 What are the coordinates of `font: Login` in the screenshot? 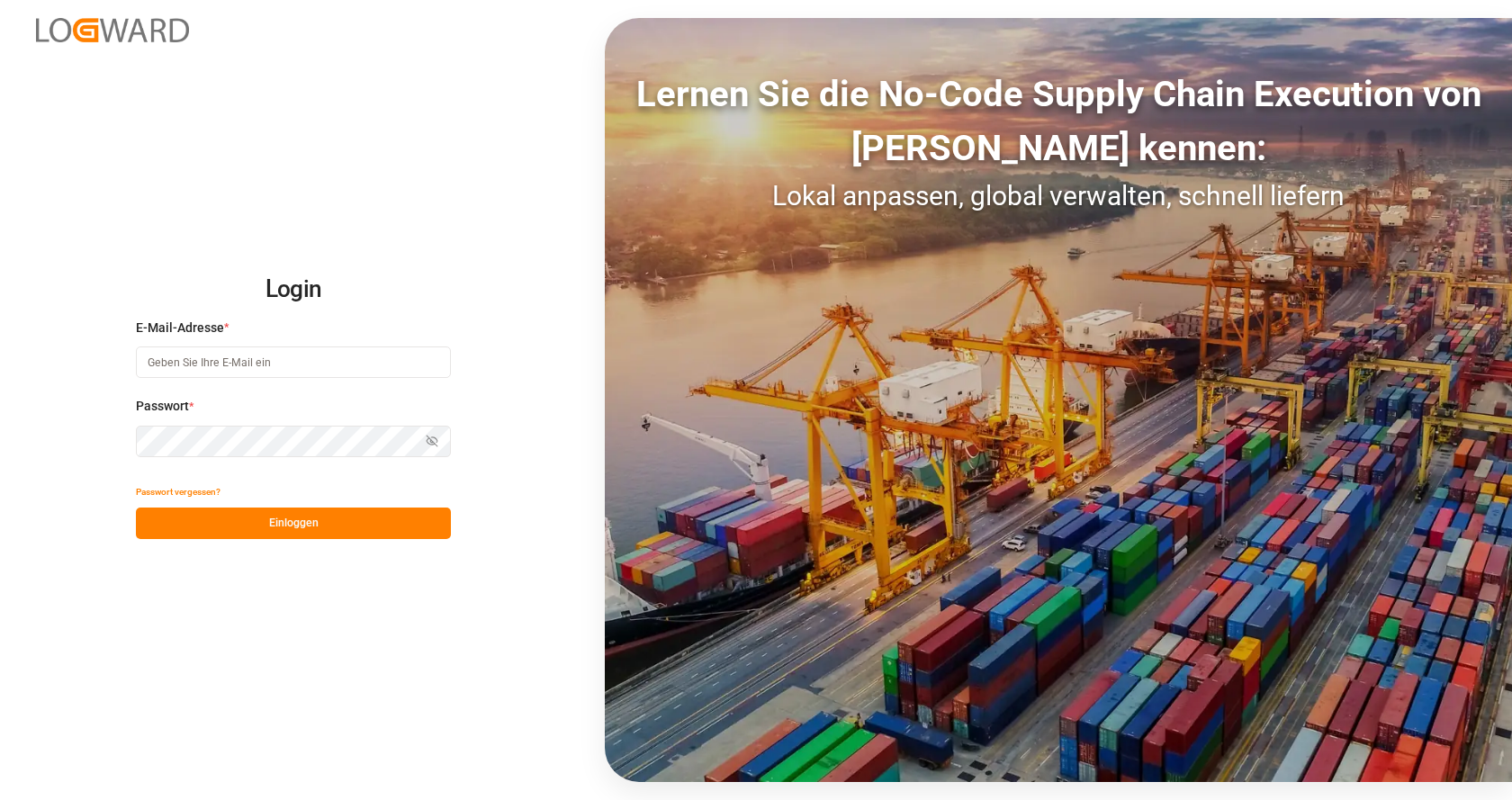 It's located at (294, 289).